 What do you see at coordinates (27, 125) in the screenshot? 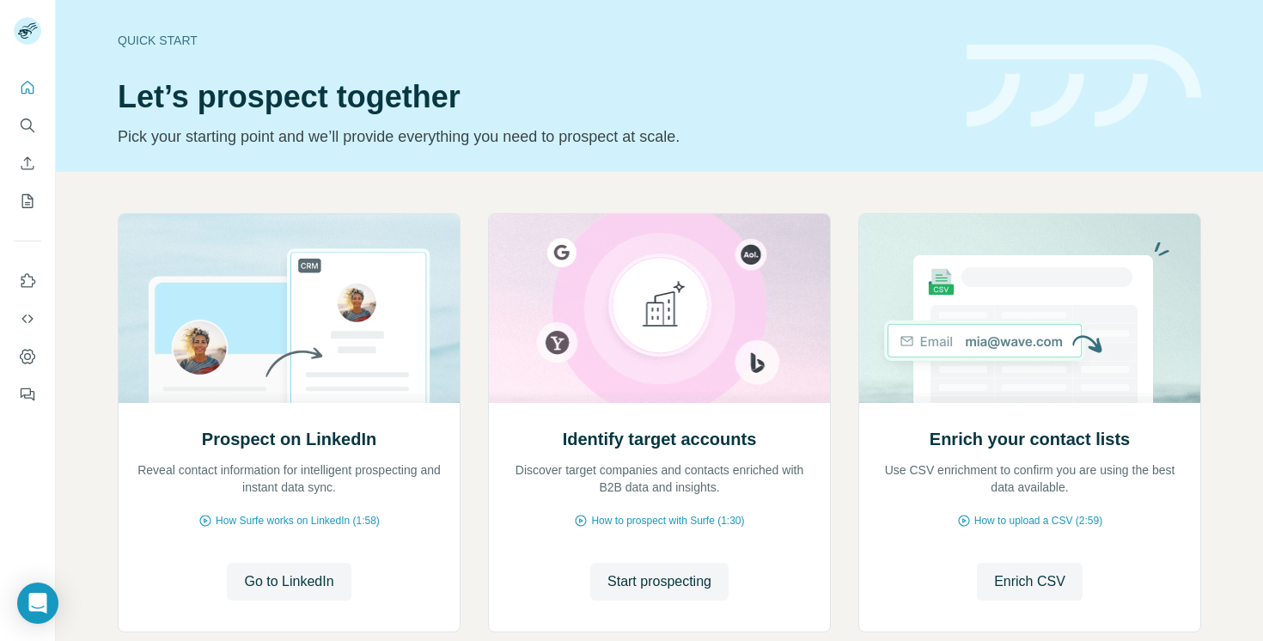
I see `button: Search` at bounding box center [27, 125].